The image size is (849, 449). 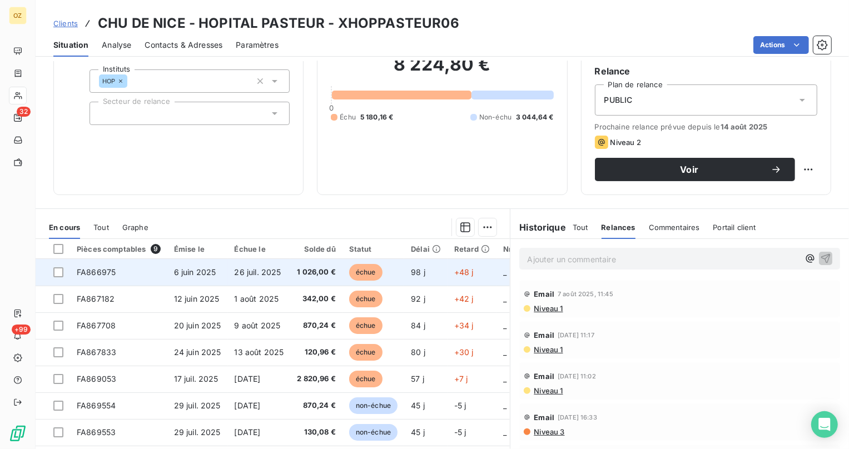 I want to click on span: 130,08 €, so click(x=317, y=433).